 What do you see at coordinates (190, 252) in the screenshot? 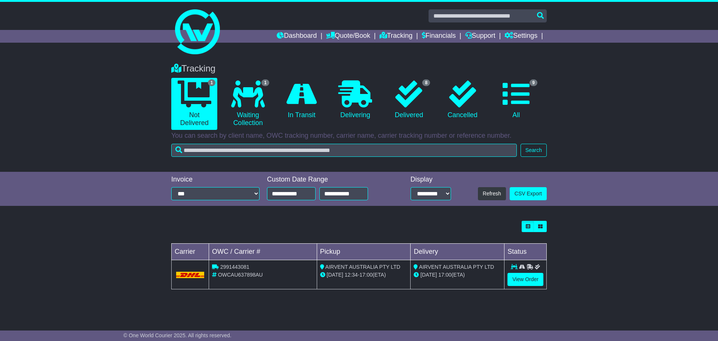
I see `td: Carrier` at bounding box center [190, 252].